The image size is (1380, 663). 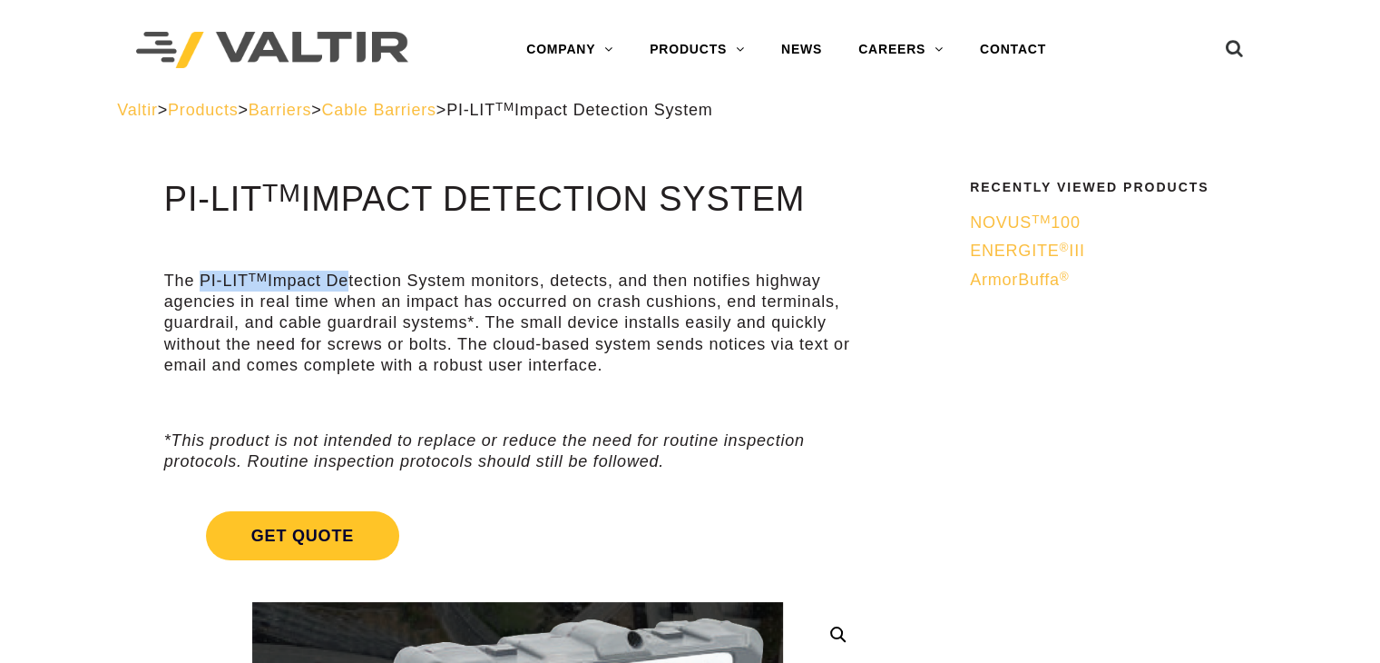 I want to click on a: Cable Barriers, so click(x=379, y=110).